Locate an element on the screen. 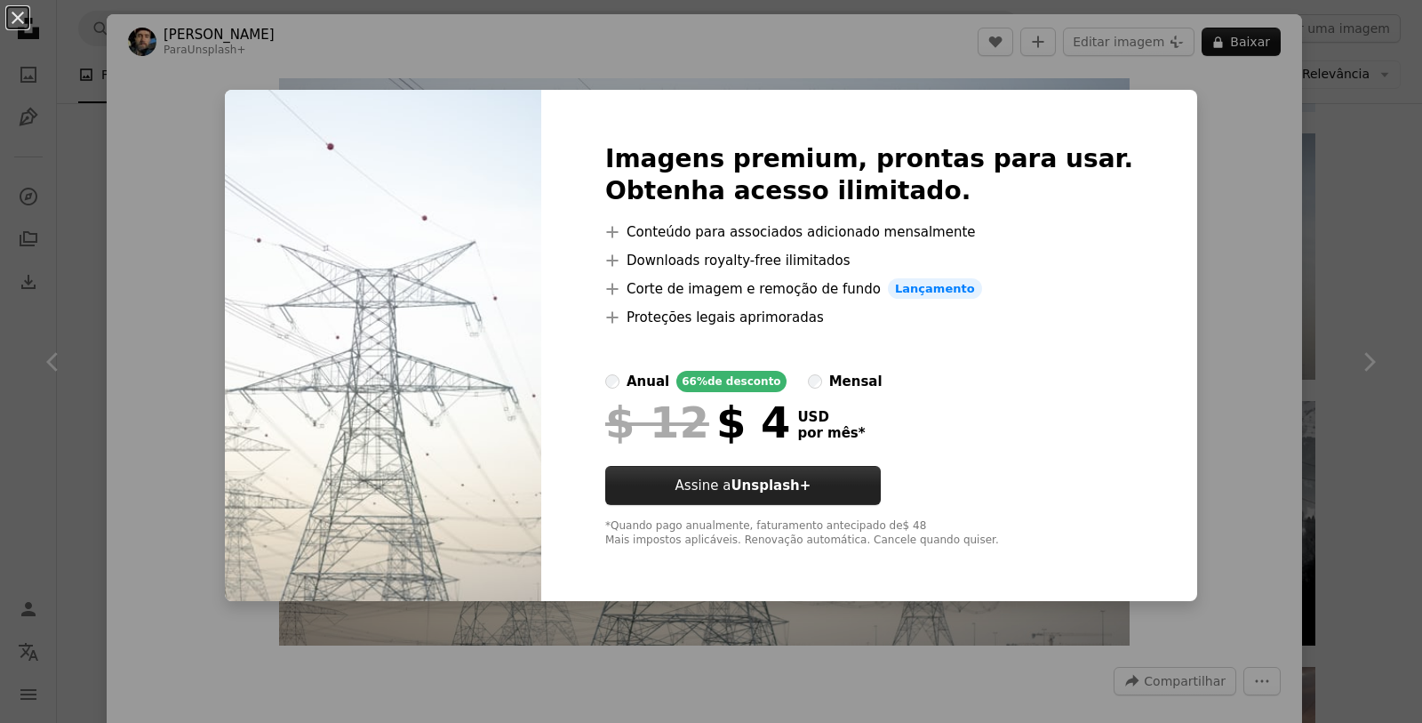  div: $ 4 is located at coordinates (698, 422).